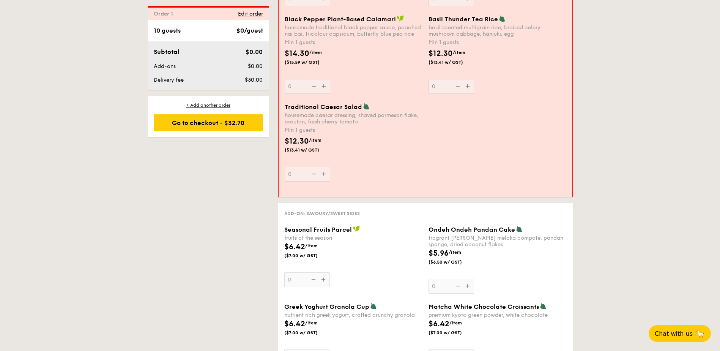 The image size is (720, 351). Describe the element at coordinates (208, 123) in the screenshot. I see `div: Go to checkout - $32.70` at that location.